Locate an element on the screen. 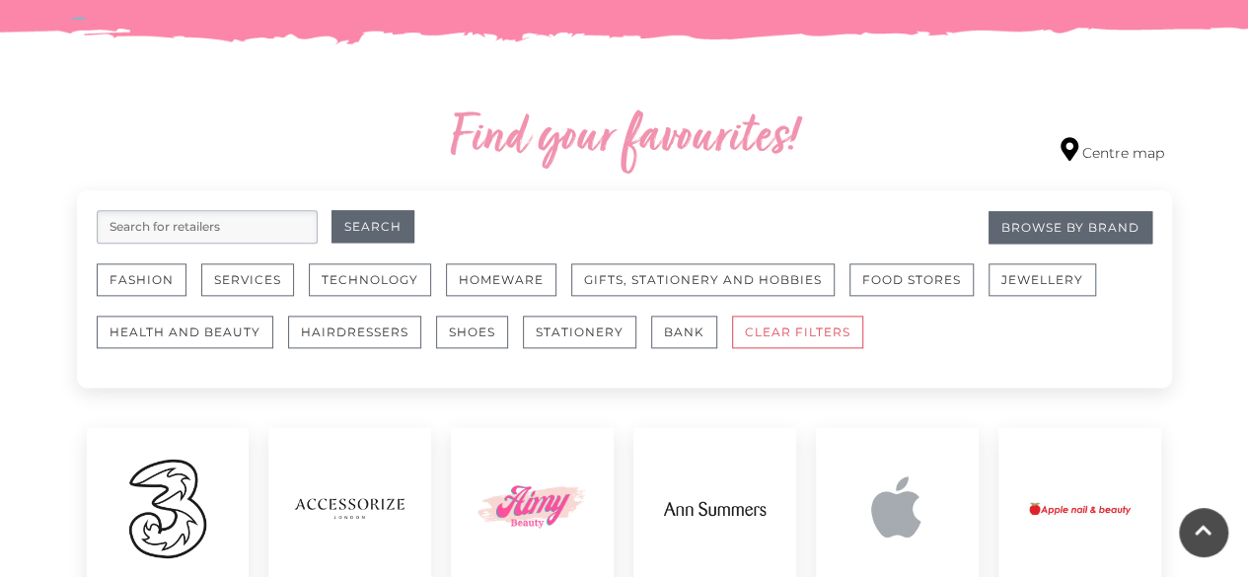  a: Shoes is located at coordinates (479, 341).